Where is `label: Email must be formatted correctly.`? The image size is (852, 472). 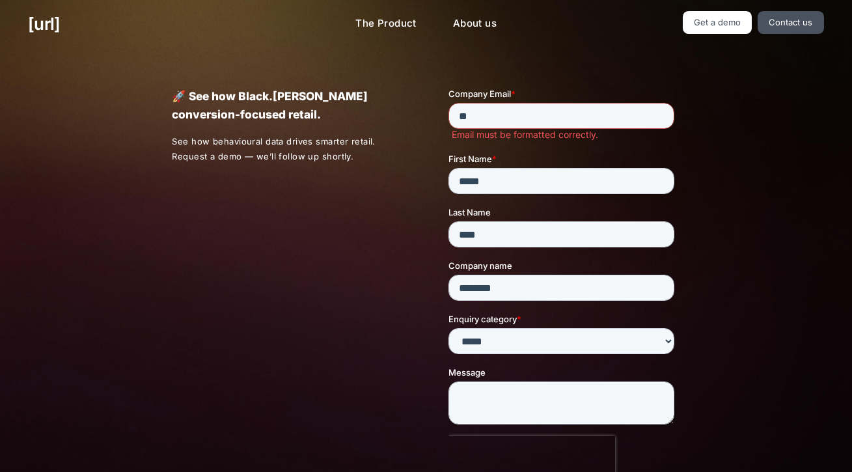
label: Email must be formatted correctly. is located at coordinates (117, 48).